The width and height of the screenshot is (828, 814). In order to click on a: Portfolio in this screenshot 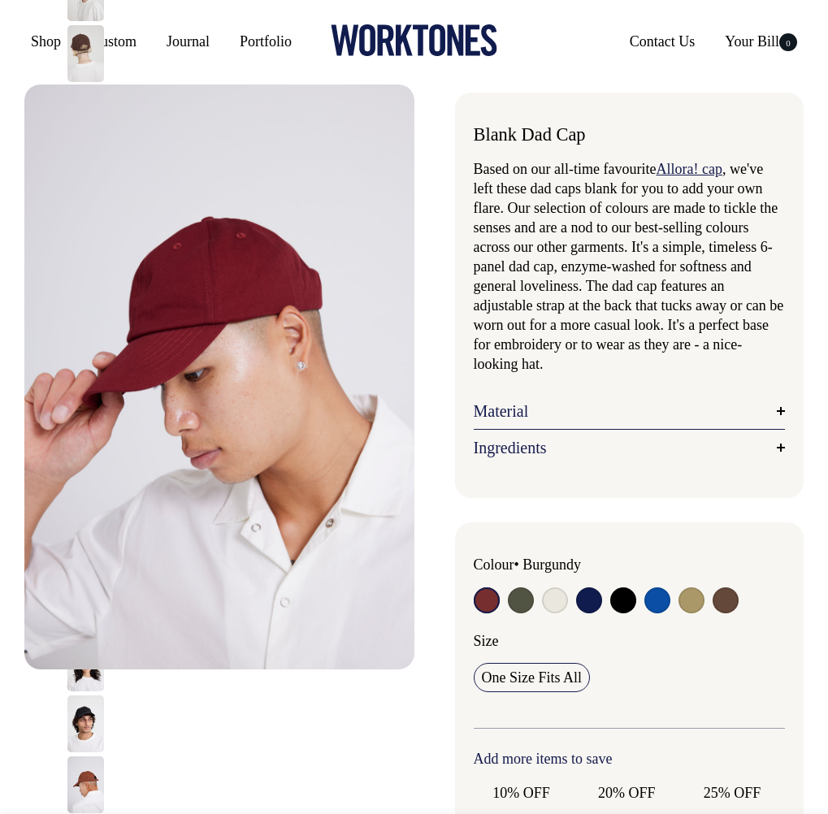, I will do `click(266, 41)`.